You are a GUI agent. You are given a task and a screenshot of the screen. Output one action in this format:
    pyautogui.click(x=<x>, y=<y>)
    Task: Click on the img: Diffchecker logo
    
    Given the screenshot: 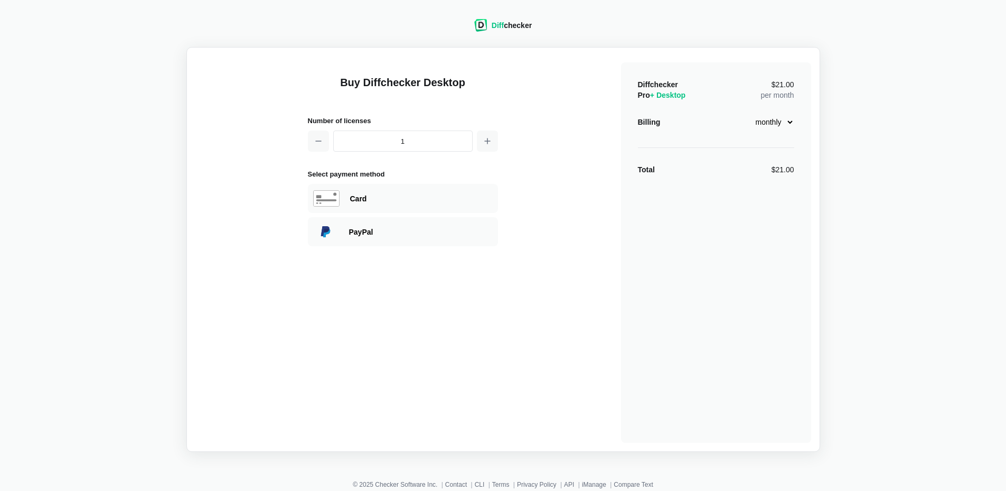 What is the action you would take?
    pyautogui.click(x=481, y=25)
    